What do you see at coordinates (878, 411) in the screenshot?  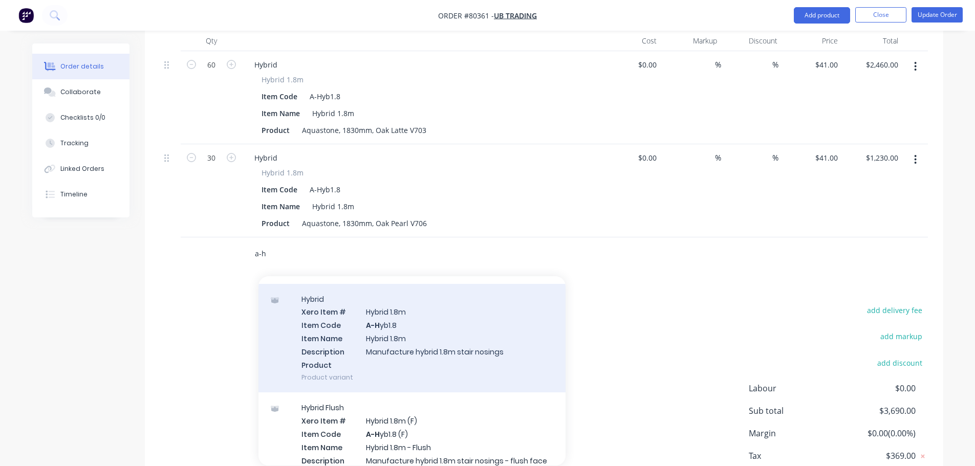 I see `span: $3,690.00` at bounding box center [878, 411].